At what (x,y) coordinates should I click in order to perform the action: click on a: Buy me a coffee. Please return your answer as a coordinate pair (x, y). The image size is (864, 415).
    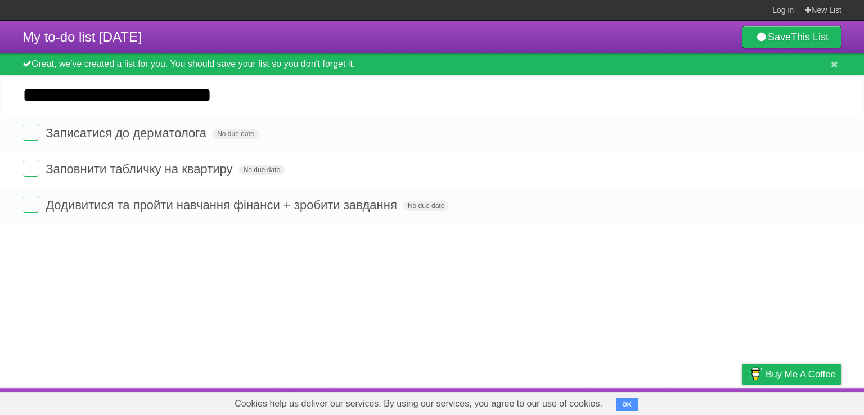
    Looking at the image, I should click on (792, 374).